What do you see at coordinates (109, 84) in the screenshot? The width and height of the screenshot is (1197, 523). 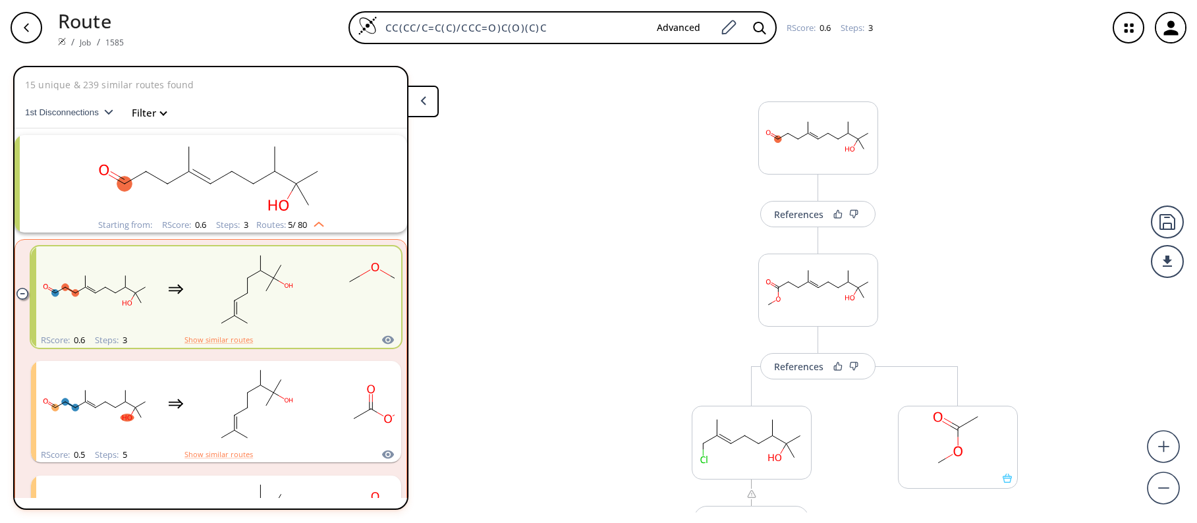 I see `p: 15 unique & 239 similar routes found` at bounding box center [109, 84].